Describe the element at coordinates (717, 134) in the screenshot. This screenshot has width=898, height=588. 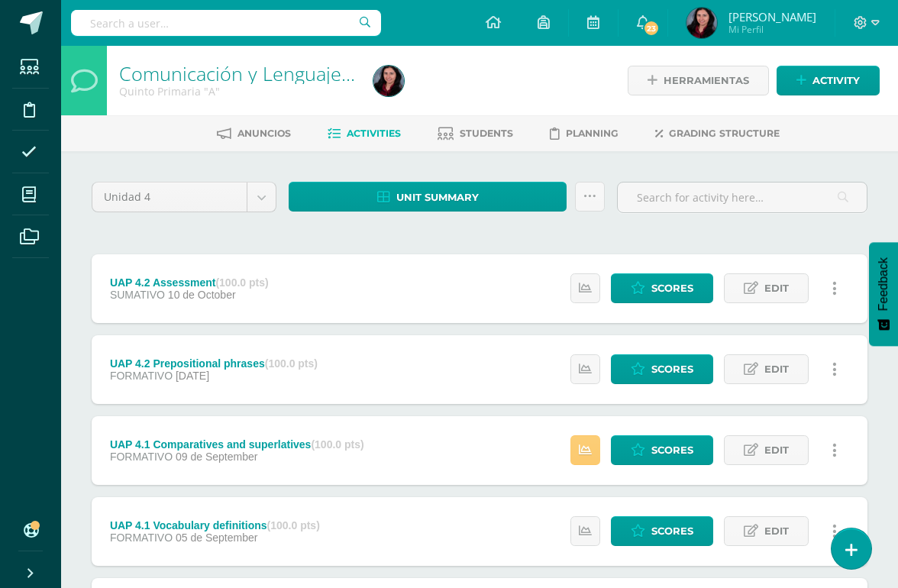
I see `a: Grading structure` at that location.